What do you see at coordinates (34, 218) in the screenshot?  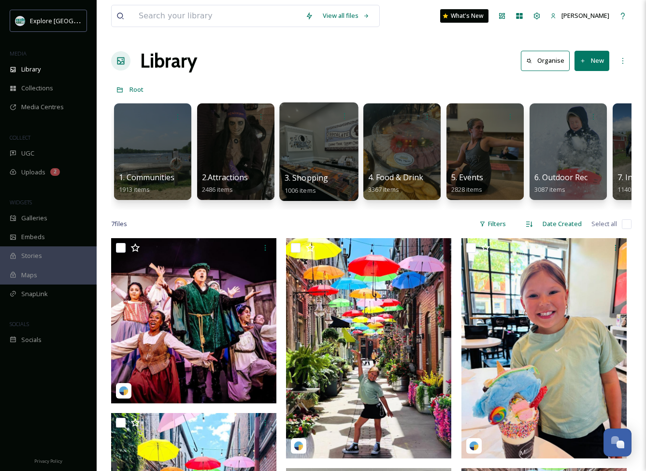 I see `span: Galleries` at bounding box center [34, 218].